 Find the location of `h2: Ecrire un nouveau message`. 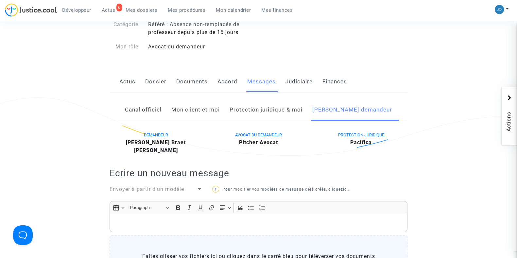

h2: Ecrire un nouveau message is located at coordinates (259, 173).